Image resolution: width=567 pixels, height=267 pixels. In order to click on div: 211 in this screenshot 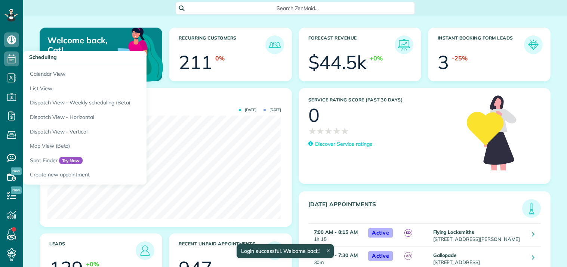, I will do `click(195, 62)`.